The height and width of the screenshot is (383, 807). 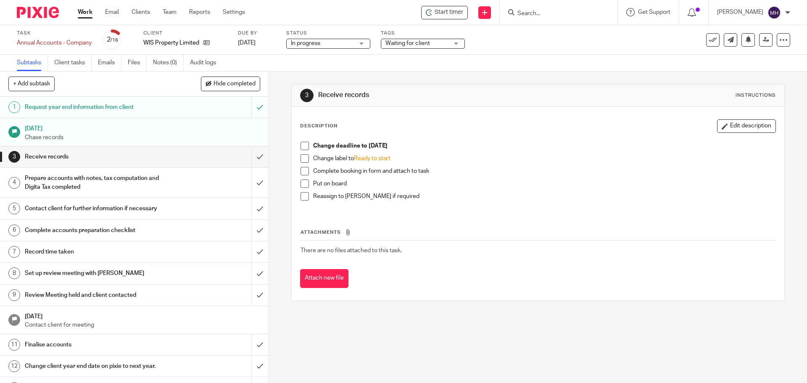 I want to click on h1: Finalise accounts, so click(x=98, y=345).